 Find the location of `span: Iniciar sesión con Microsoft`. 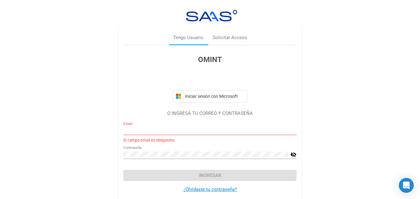

span: Iniciar sesión con Microsoft is located at coordinates (214, 96).